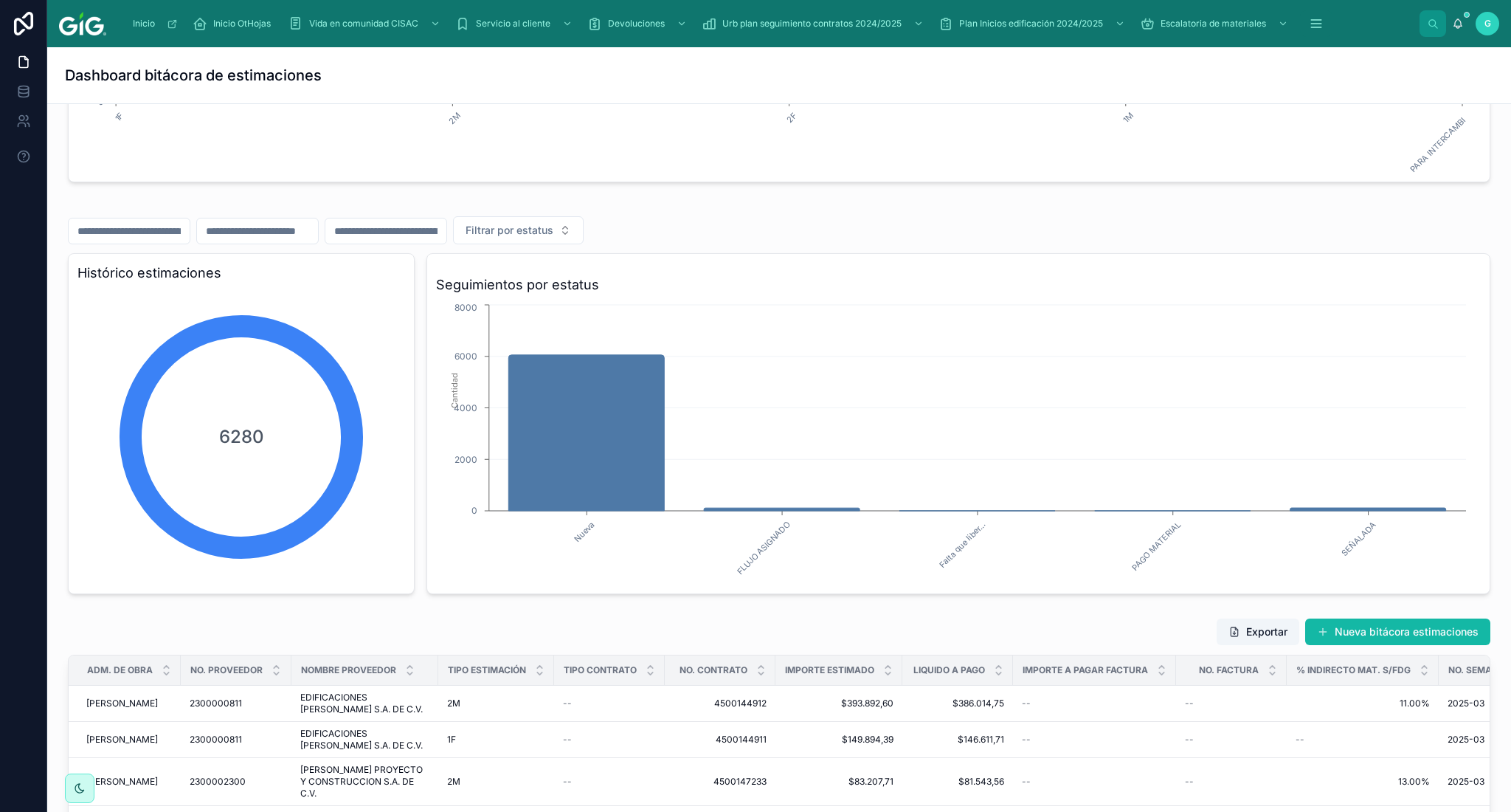 The image size is (1511, 812). What do you see at coordinates (958, 740) in the screenshot?
I see `a: $146.611,71` at bounding box center [958, 740].